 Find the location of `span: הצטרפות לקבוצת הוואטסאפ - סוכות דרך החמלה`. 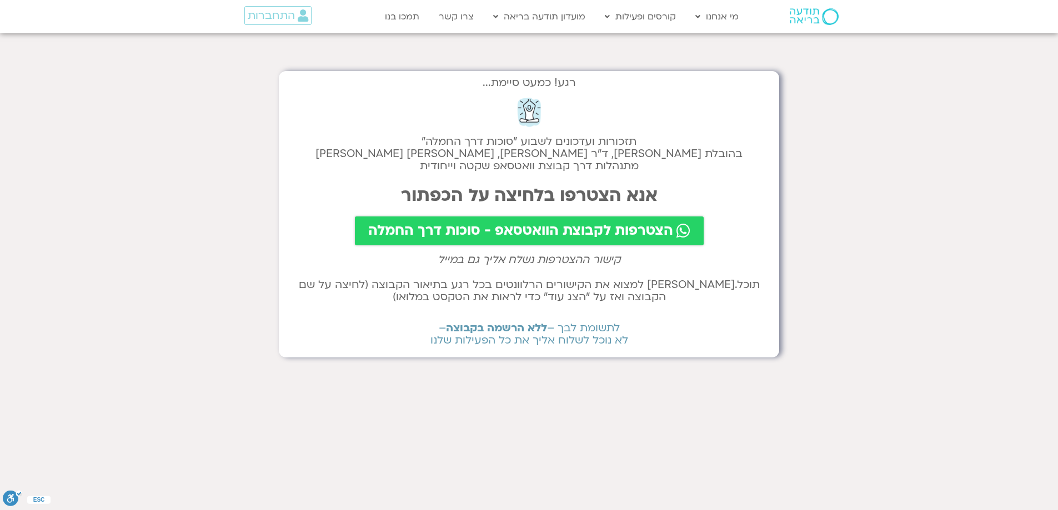

span: הצטרפות לקבוצת הוואטסאפ - סוכות דרך החמלה is located at coordinates (520, 231).